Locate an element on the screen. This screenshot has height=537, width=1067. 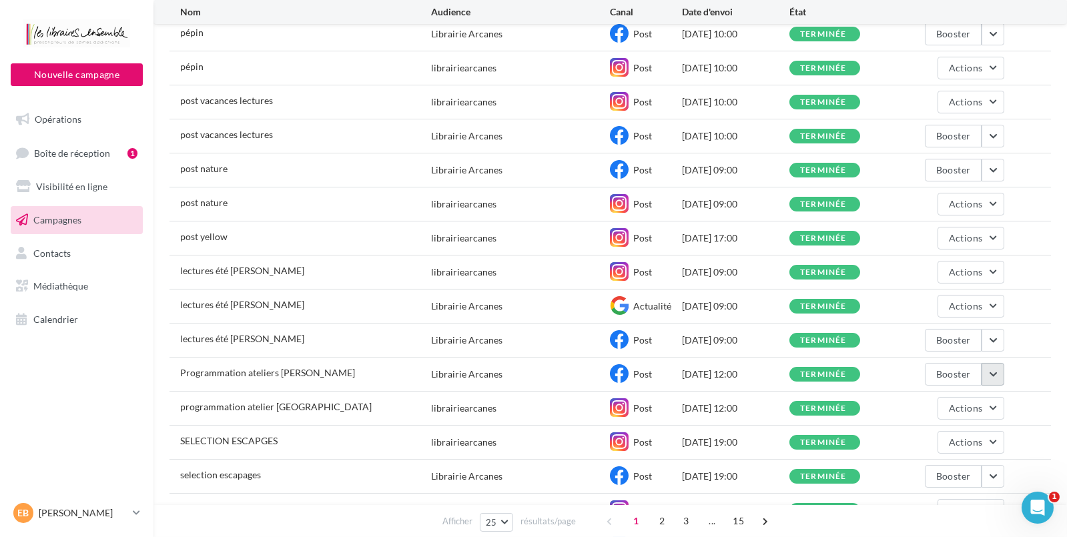
span: post yellow is located at coordinates (203, 236).